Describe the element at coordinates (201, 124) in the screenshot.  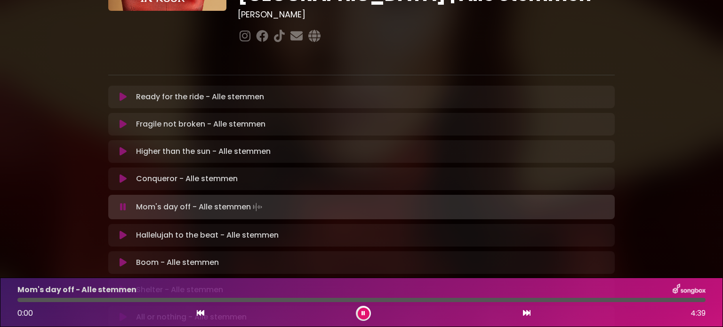
I see `p: Fragile not broken - Alle stemmen` at that location.